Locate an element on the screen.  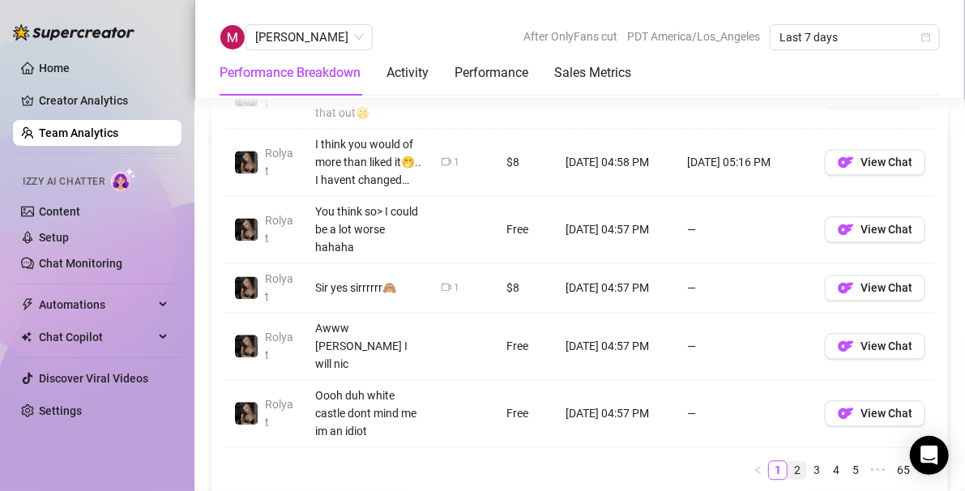
div: Sales Metrics is located at coordinates (592, 73).